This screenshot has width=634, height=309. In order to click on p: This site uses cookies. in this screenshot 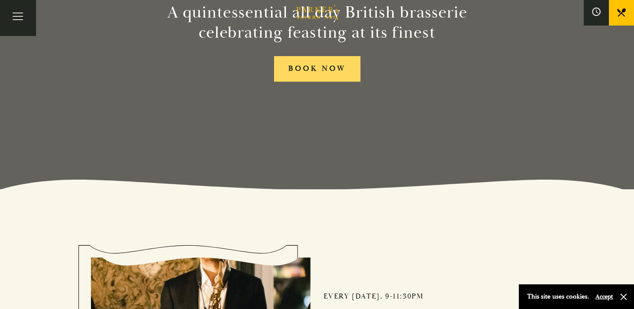, I will do `click(558, 297)`.